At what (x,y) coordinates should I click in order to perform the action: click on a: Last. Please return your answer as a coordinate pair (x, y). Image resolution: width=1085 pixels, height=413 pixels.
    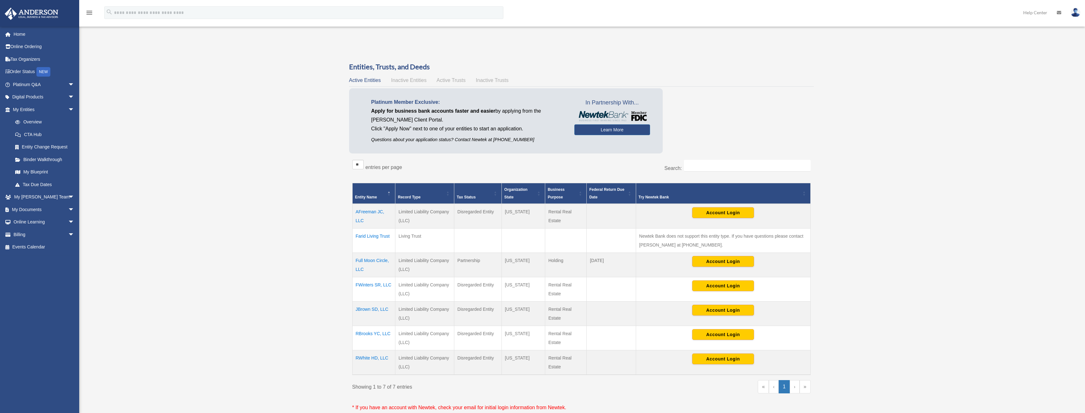
    Looking at the image, I should click on (805, 387).